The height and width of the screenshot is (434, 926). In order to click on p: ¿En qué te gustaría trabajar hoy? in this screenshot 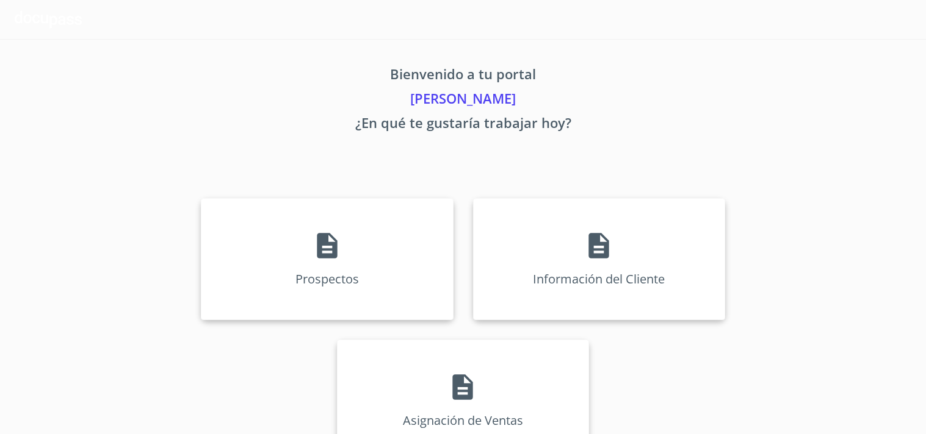, I will do `click(463, 125)`.